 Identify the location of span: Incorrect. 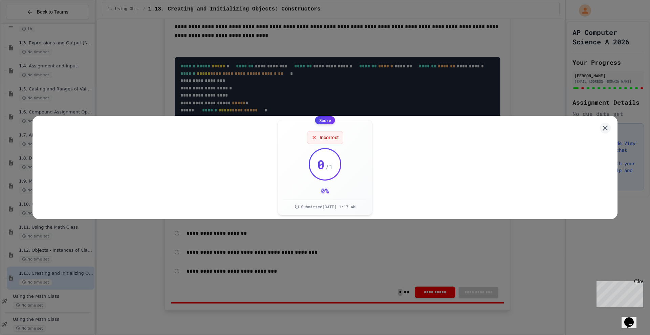
(329, 137).